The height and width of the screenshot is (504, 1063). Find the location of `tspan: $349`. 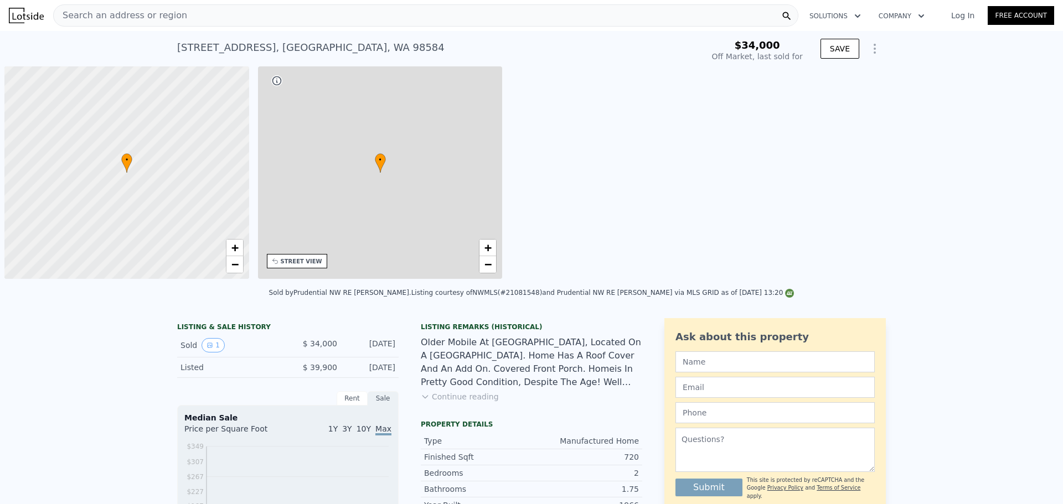

tspan: $349 is located at coordinates (195, 447).